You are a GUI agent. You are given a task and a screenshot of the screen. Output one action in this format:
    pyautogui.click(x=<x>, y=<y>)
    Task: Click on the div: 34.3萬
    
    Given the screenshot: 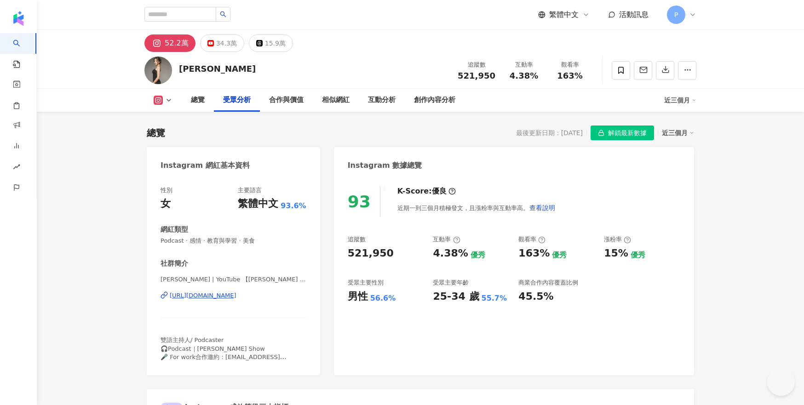 What is the action you would take?
    pyautogui.click(x=226, y=43)
    